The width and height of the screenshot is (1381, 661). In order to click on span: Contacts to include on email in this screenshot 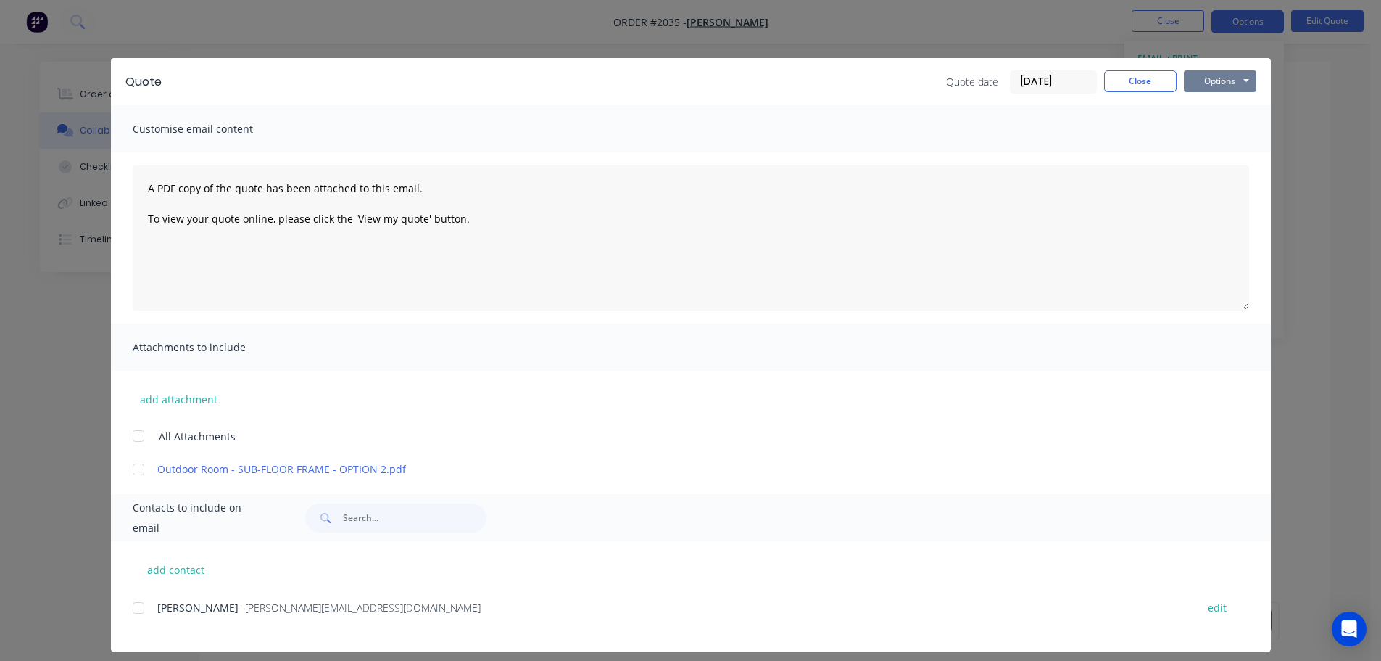, I will do `click(201, 518)`.